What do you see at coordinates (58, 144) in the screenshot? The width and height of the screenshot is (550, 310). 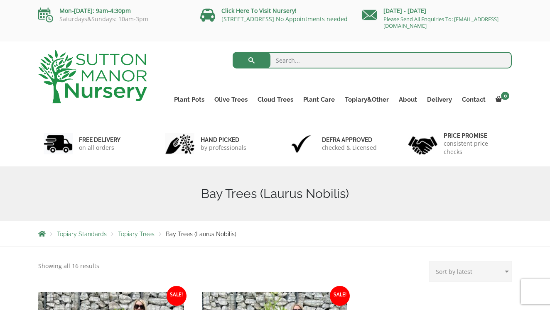 I see `img: 1.jpg` at bounding box center [58, 144].